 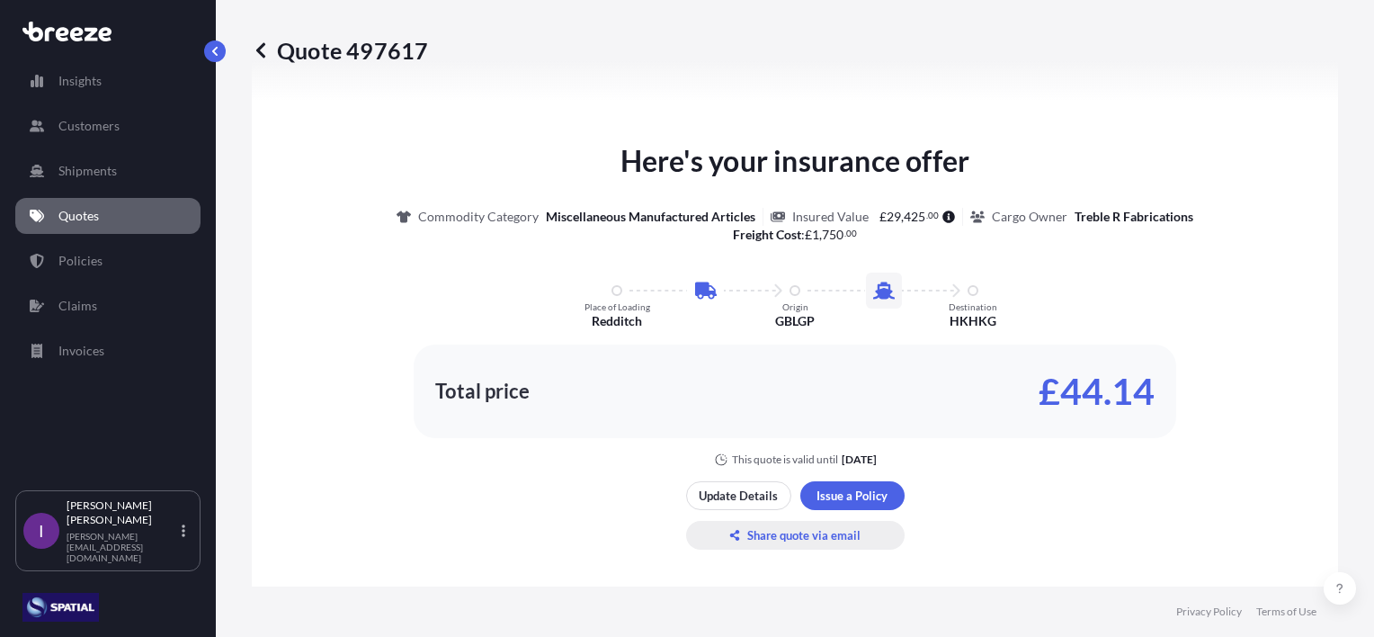 I want to click on p: Share quote via email, so click(x=804, y=535).